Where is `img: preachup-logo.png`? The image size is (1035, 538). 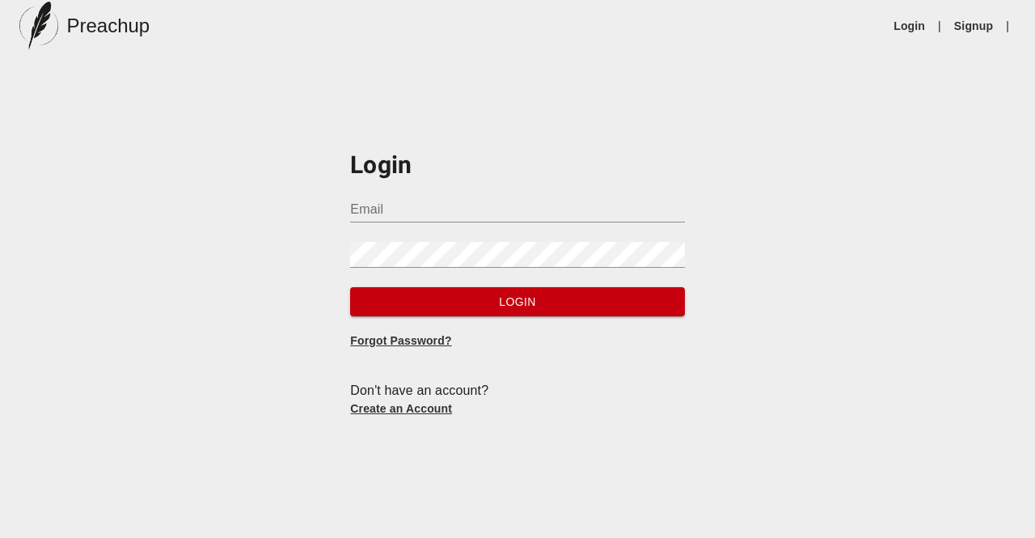 img: preachup-logo.png is located at coordinates (39, 26).